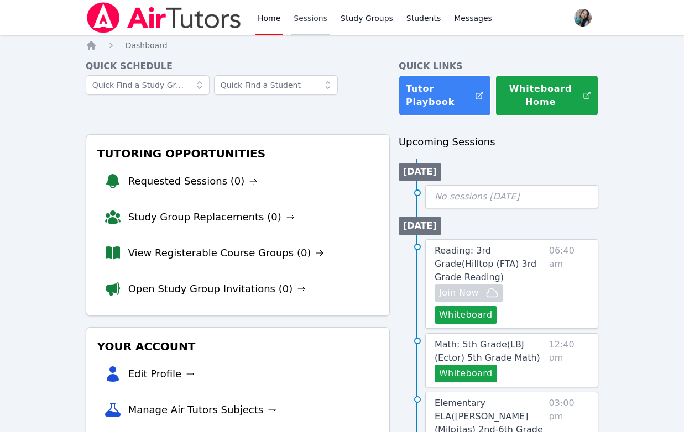 The image size is (684, 432). Describe the element at coordinates (342, 45) in the screenshot. I see `nav: Breadcrumb` at that location.